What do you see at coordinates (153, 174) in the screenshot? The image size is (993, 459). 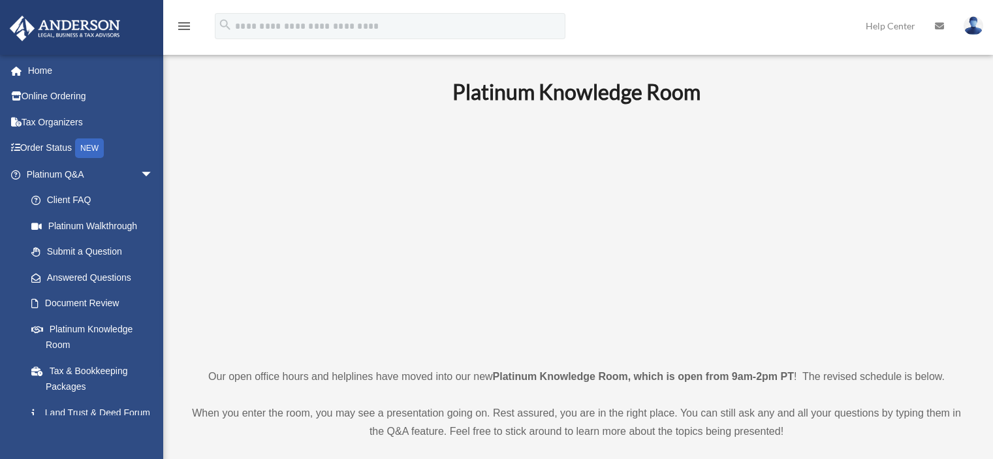 I see `span: arrow_drop_down` at bounding box center [153, 174].